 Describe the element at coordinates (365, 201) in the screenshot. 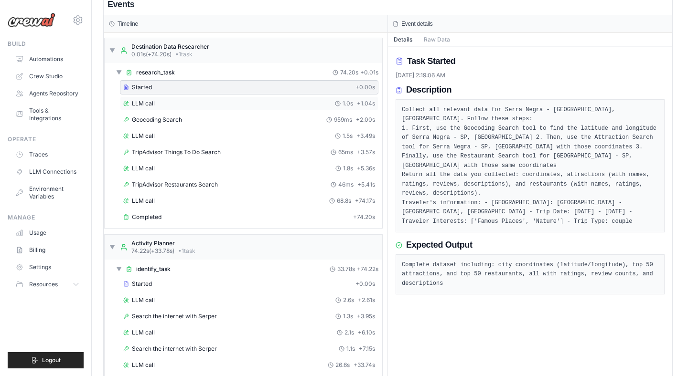

I see `span: + 74.17s` at that location.